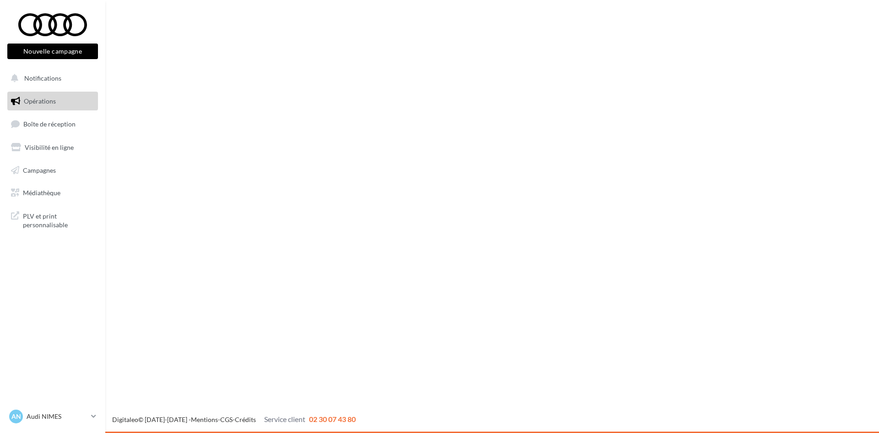 This screenshot has width=879, height=433. I want to click on span: Notifications, so click(43, 78).